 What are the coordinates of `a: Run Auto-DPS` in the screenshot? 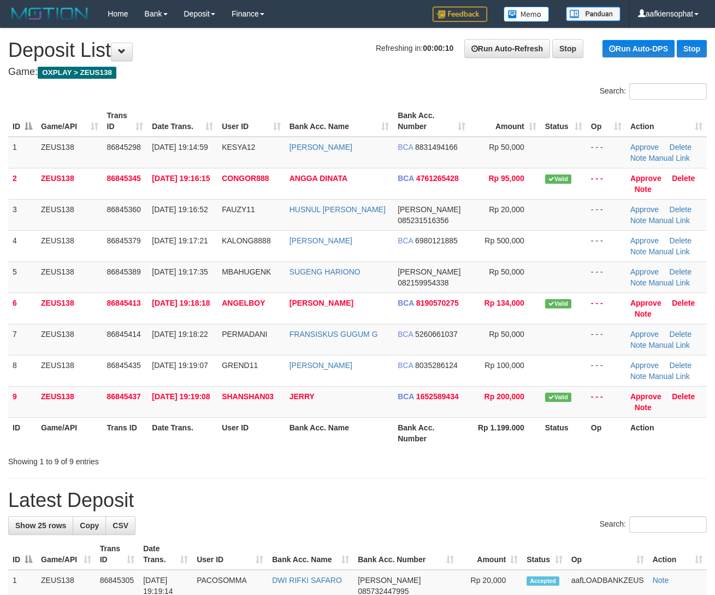 It's located at (639, 49).